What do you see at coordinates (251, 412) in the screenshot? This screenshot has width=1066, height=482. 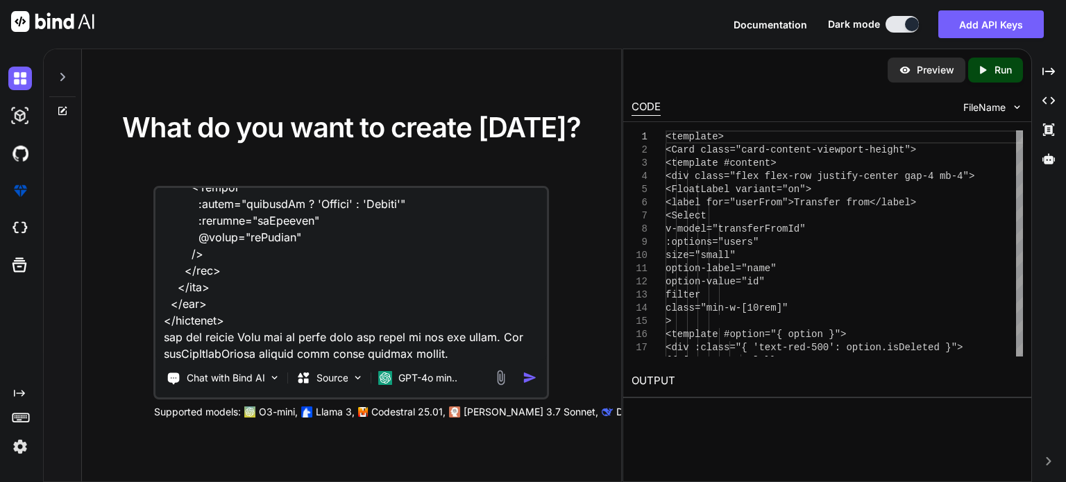 I see `img: GPT-4` at bounding box center [251, 412].